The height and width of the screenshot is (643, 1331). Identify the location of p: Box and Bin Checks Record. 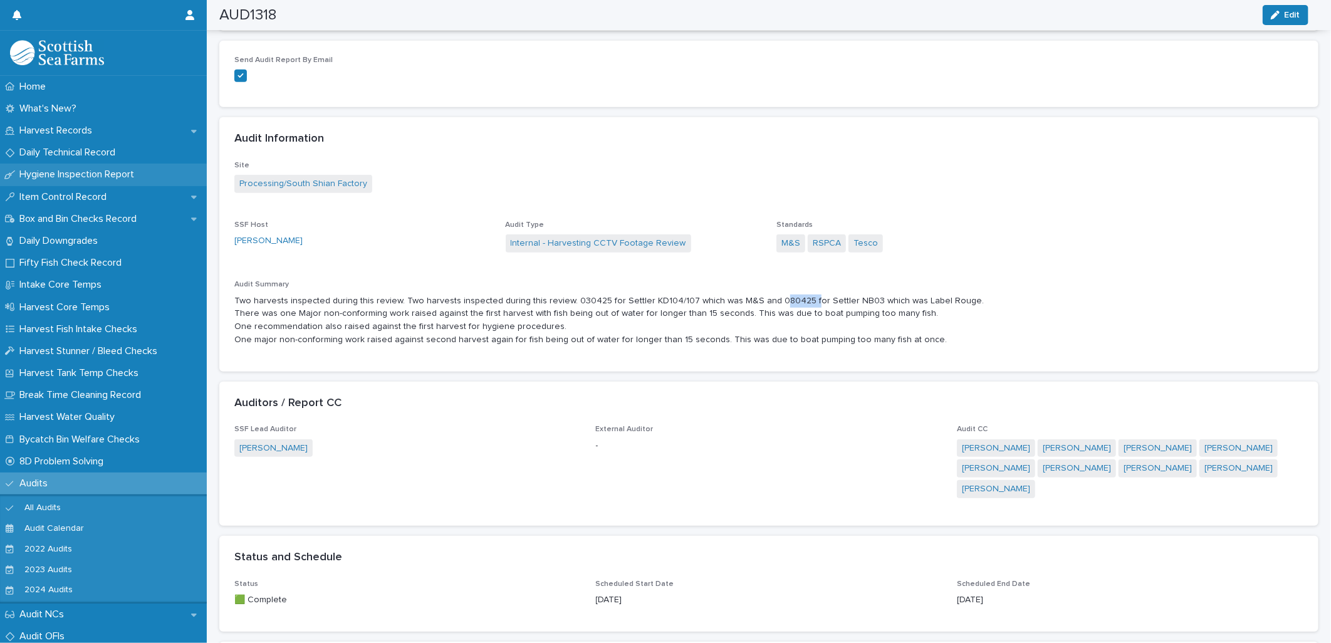
(80, 219).